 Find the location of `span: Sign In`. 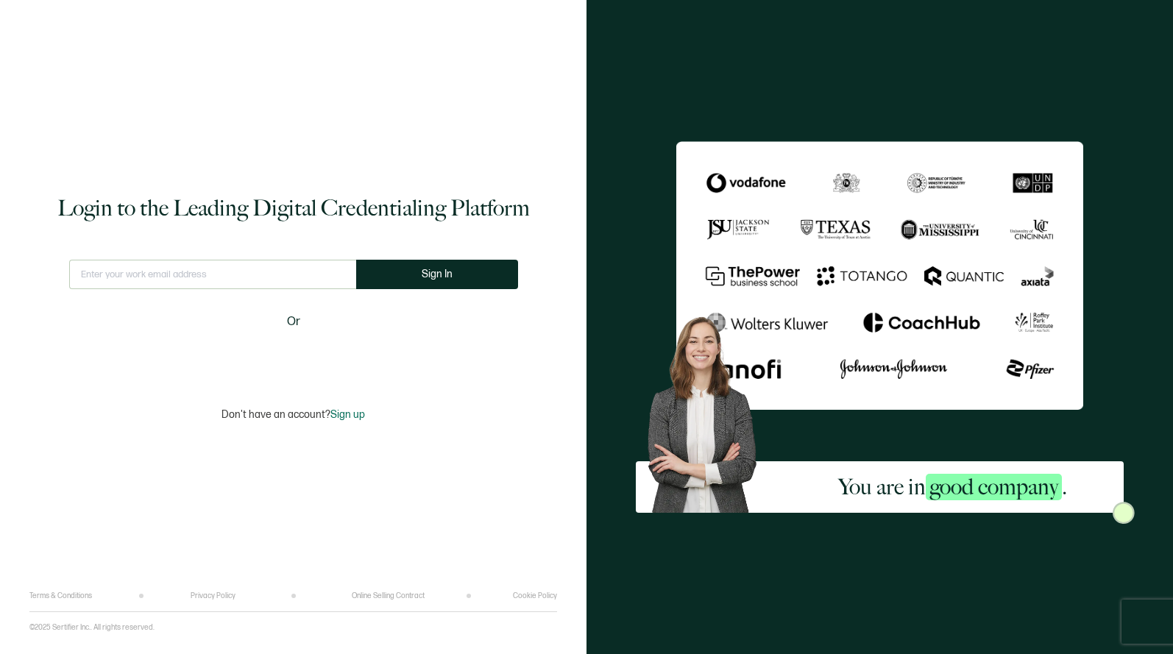

span: Sign In is located at coordinates (437, 274).